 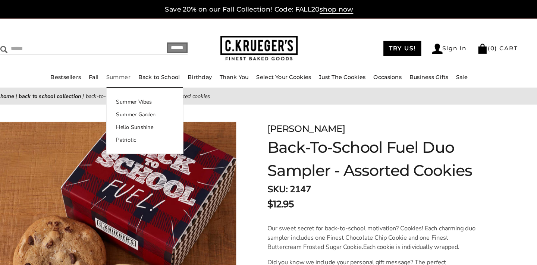 What do you see at coordinates (269, 9) in the screenshot?
I see `a: Save 20% on our Fall Collection! Code: FALL20shop now` at bounding box center [269, 9].